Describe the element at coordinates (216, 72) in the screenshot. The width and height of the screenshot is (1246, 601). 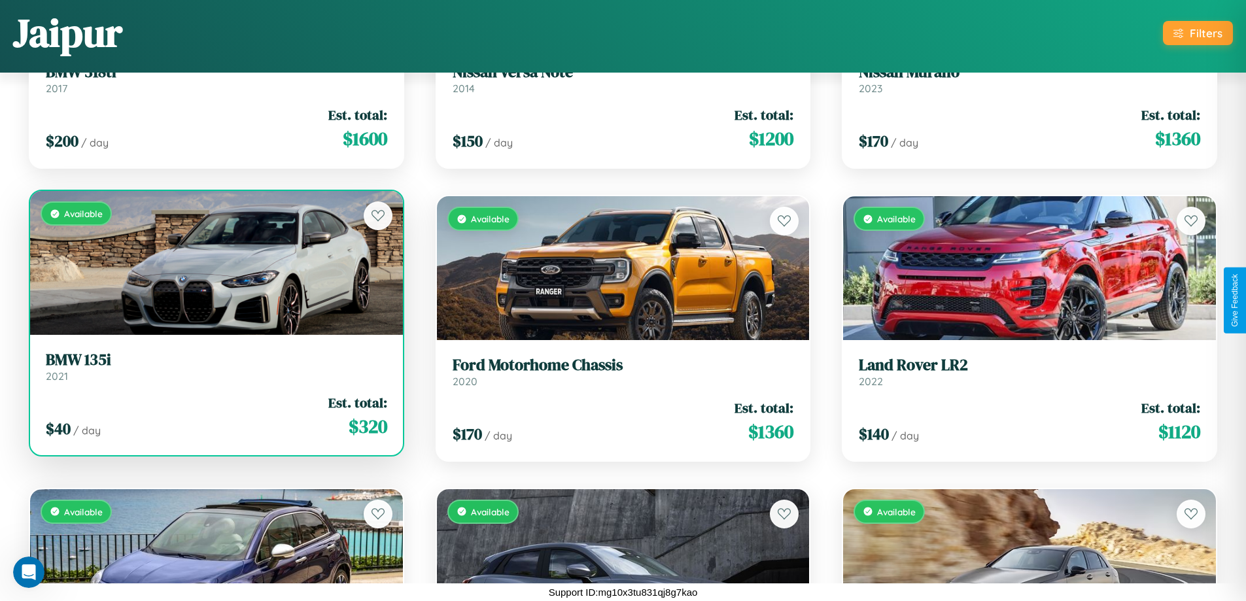
I see `h3: BMW 318ti` at that location.